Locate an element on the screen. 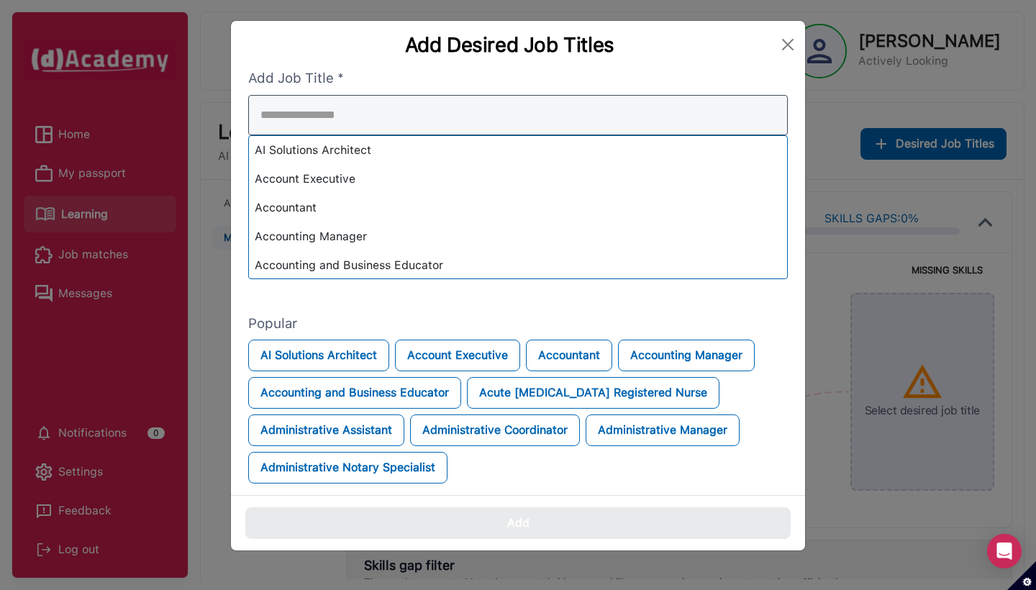 Image resolution: width=1036 pixels, height=590 pixels. button: Add is located at coordinates (518, 523).